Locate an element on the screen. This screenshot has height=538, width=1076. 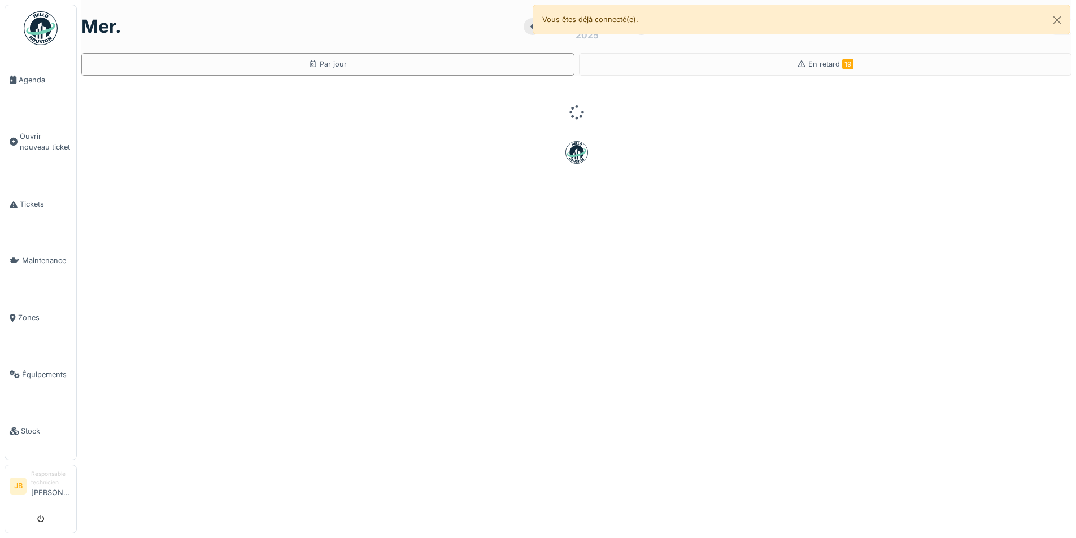
div: 2025 is located at coordinates (587, 35).